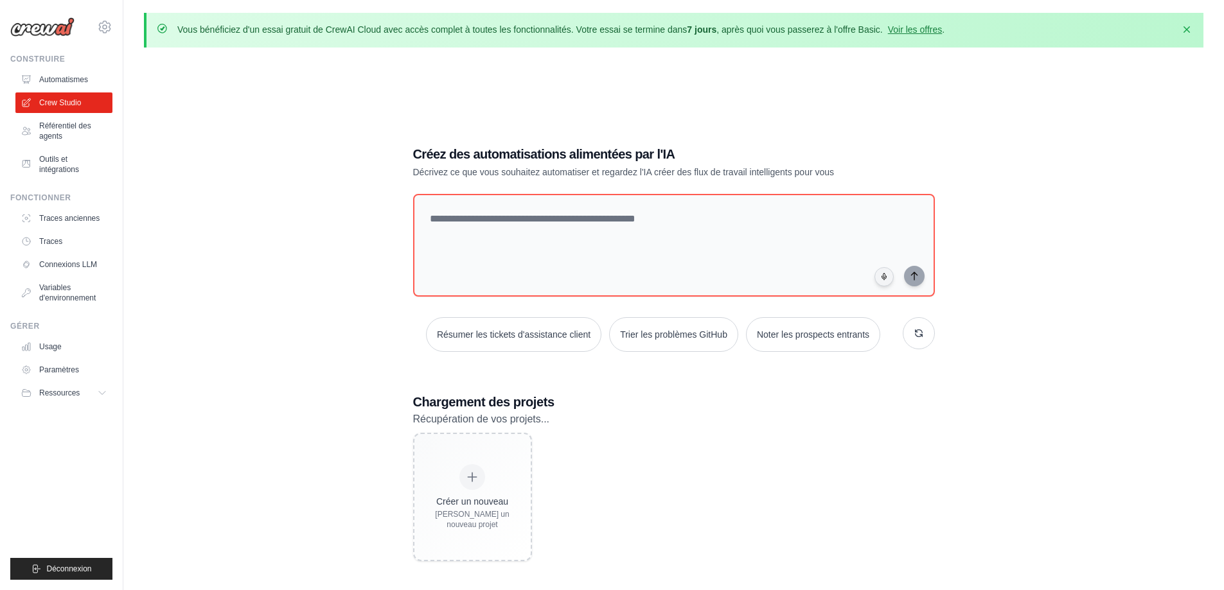 The height and width of the screenshot is (590, 1224). What do you see at coordinates (484, 402) in the screenshot?
I see `font: Chargement des projets` at bounding box center [484, 402].